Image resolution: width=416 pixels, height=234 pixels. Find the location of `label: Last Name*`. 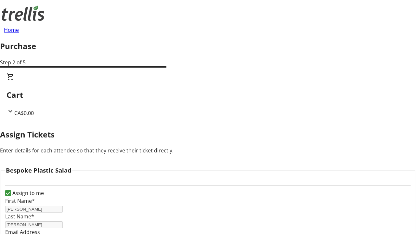

label: Last Name* is located at coordinates (20, 217).